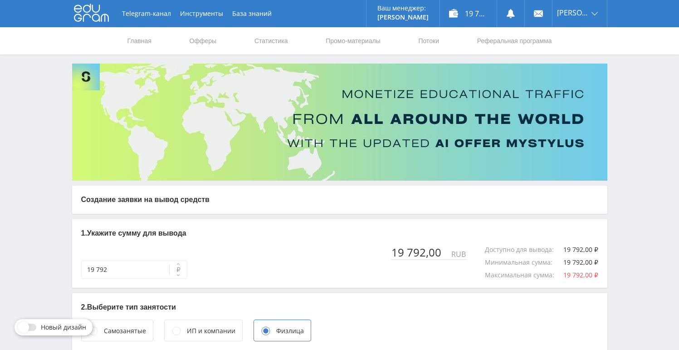 This screenshot has width=679, height=350. Describe the element at coordinates (524, 275) in the screenshot. I see `div: Максимальная сумма :` at that location.